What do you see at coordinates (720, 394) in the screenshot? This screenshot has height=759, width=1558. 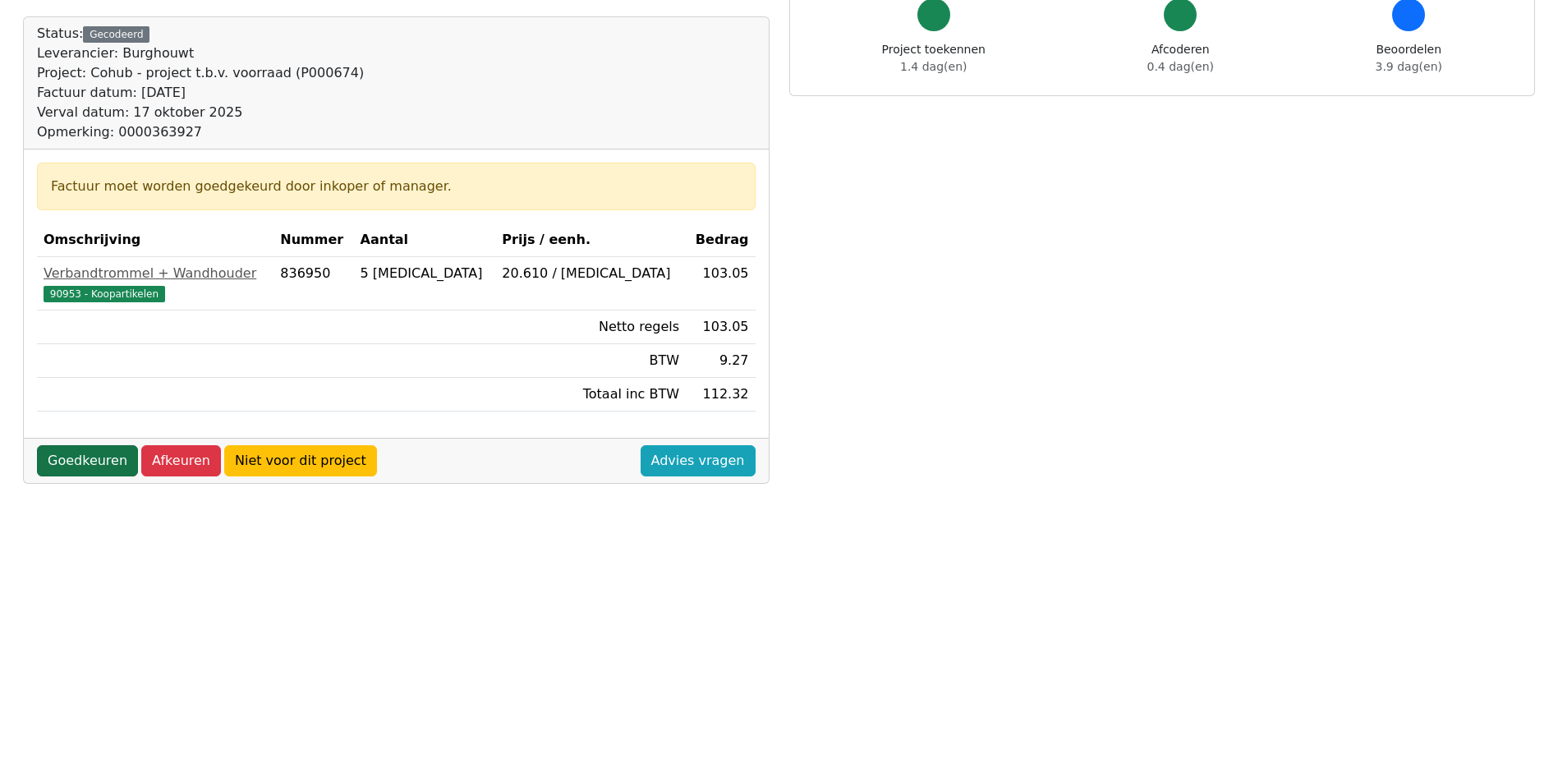 I see `td: 112.32` at bounding box center [720, 394].